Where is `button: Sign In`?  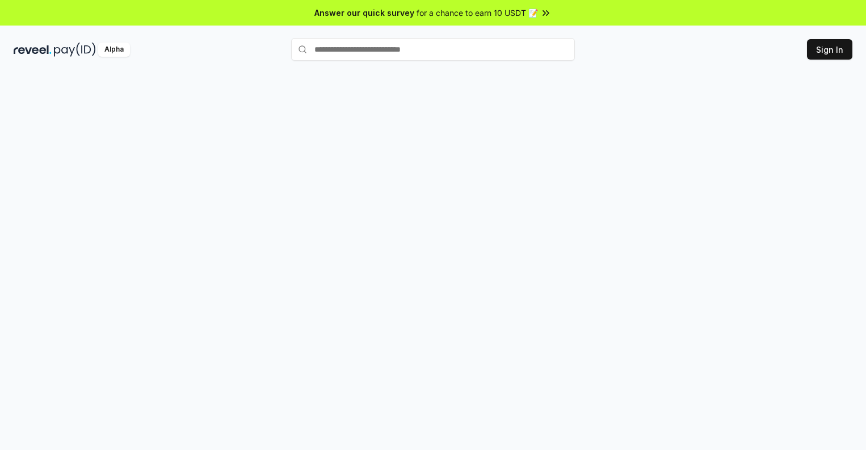 button: Sign In is located at coordinates (829, 49).